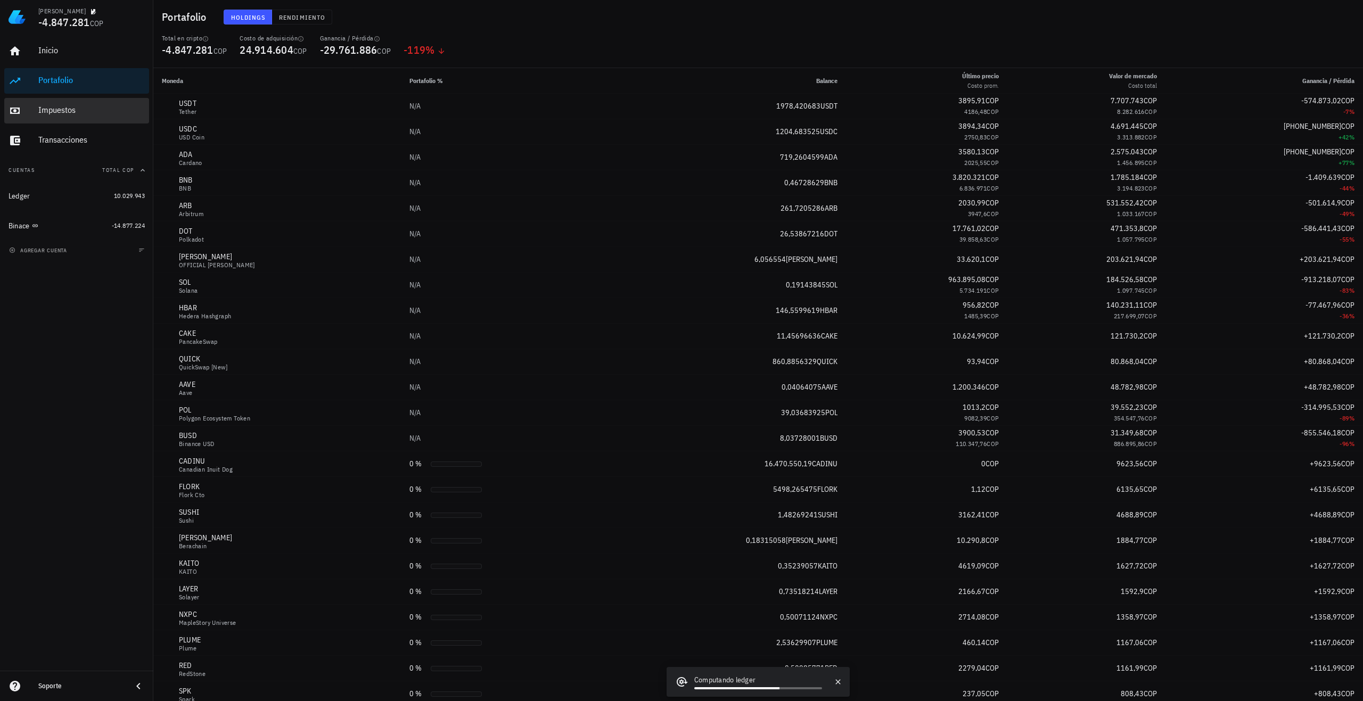  I want to click on span: +203.621,94, so click(1320, 259).